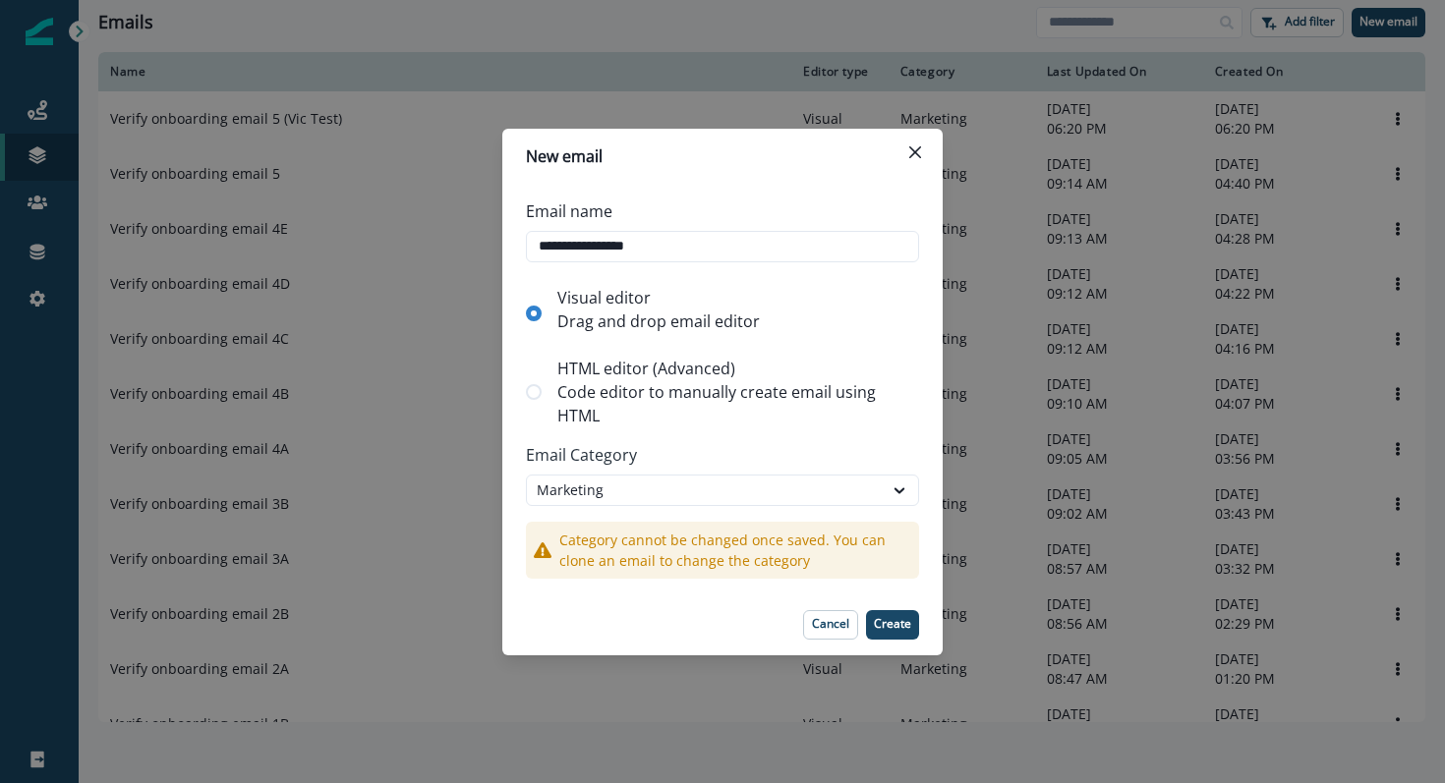  Describe the element at coordinates (658, 298) in the screenshot. I see `p: Visual editor` at that location.